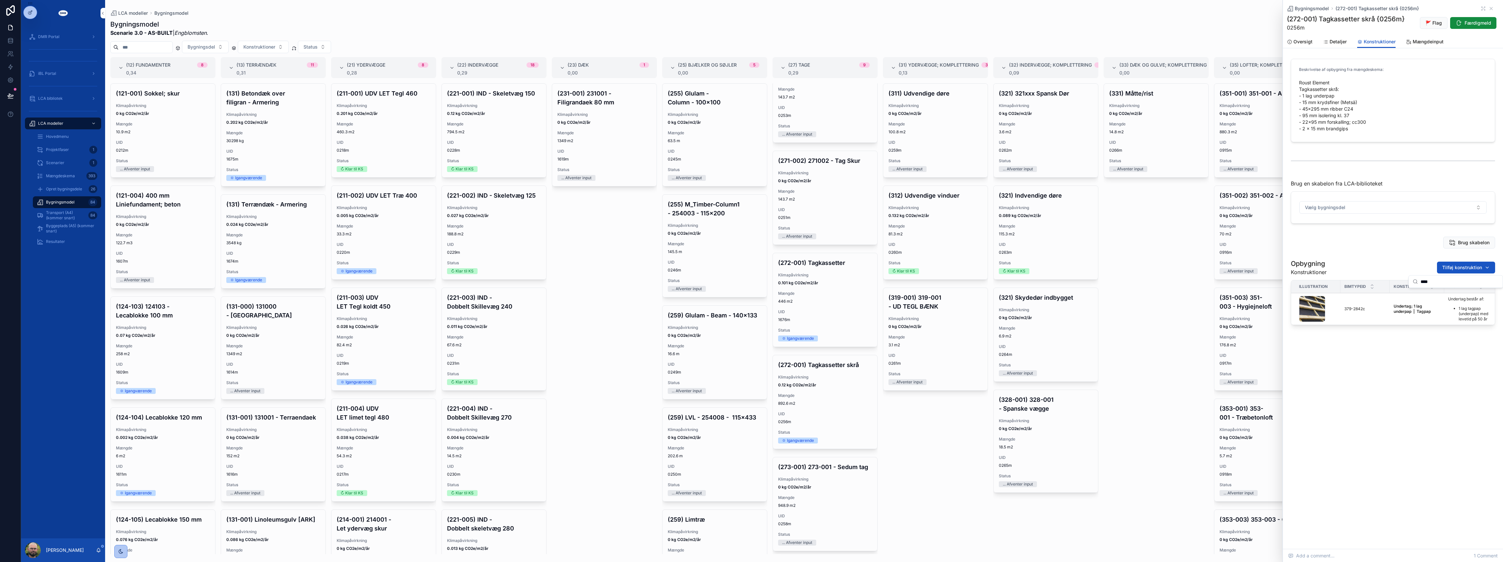 This screenshot has width=1503, height=562. Describe the element at coordinates (494, 195) in the screenshot. I see `h4: (221-002) IND - Skeletvæg 125` at that location.